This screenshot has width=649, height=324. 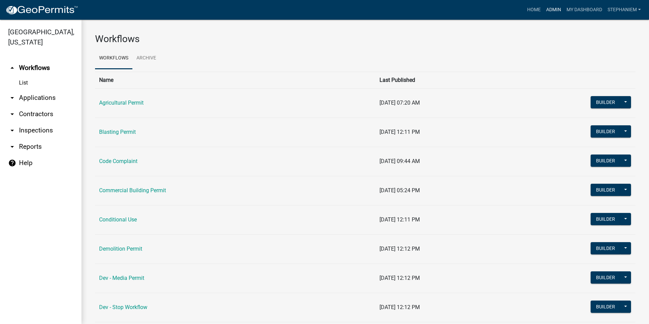 I want to click on a: Admin, so click(x=553, y=10).